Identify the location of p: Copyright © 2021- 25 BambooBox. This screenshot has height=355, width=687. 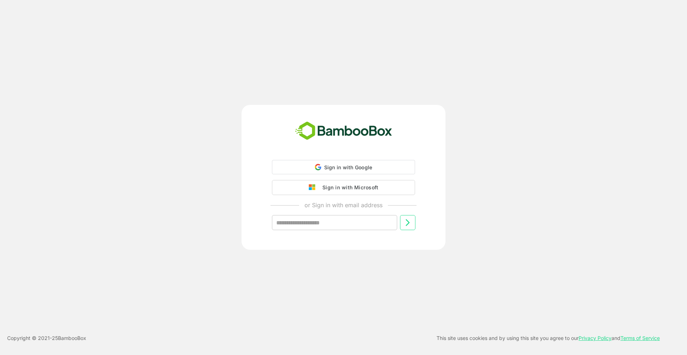
(47, 338).